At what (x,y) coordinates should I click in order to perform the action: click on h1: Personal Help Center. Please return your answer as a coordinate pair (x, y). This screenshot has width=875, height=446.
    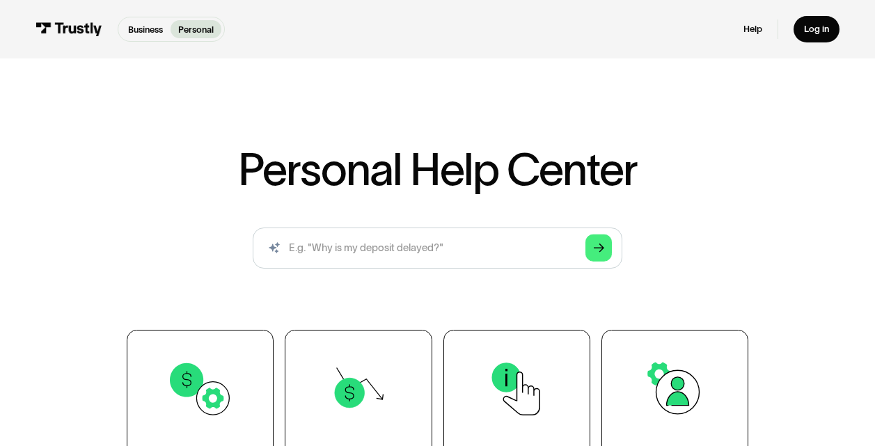
    Looking at the image, I should click on (437, 170).